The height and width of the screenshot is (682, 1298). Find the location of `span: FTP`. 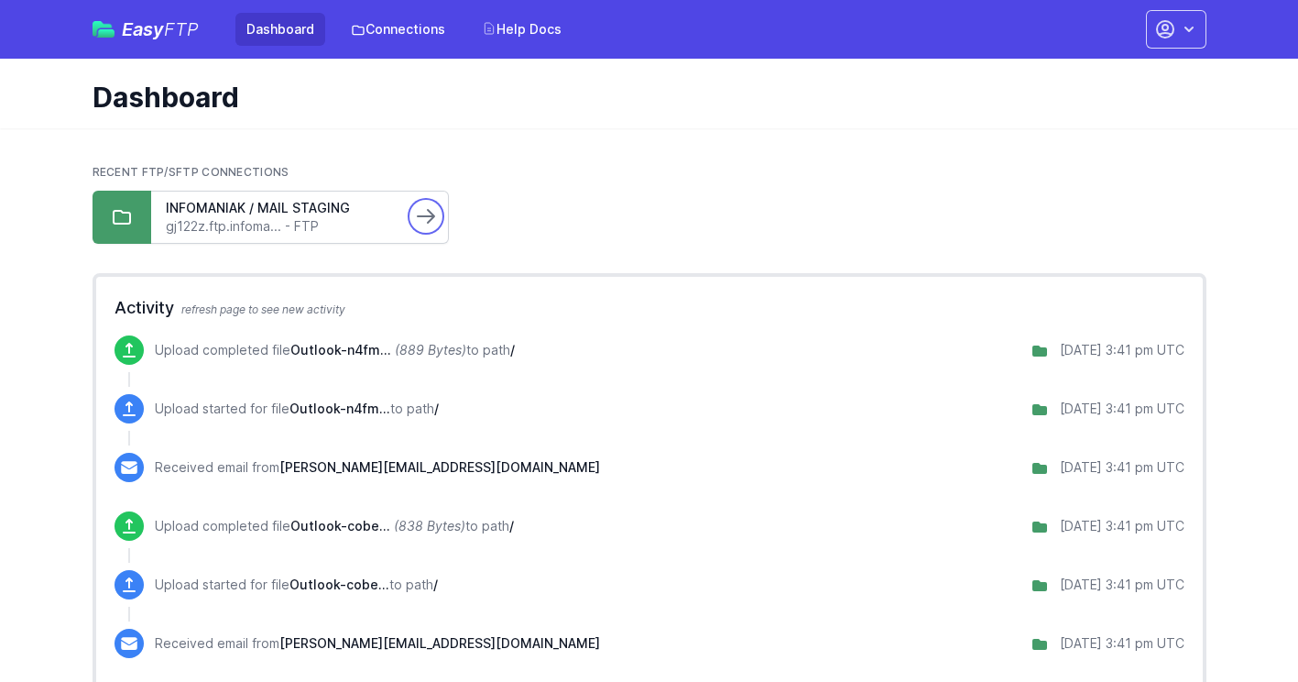

span: FTP is located at coordinates (181, 29).